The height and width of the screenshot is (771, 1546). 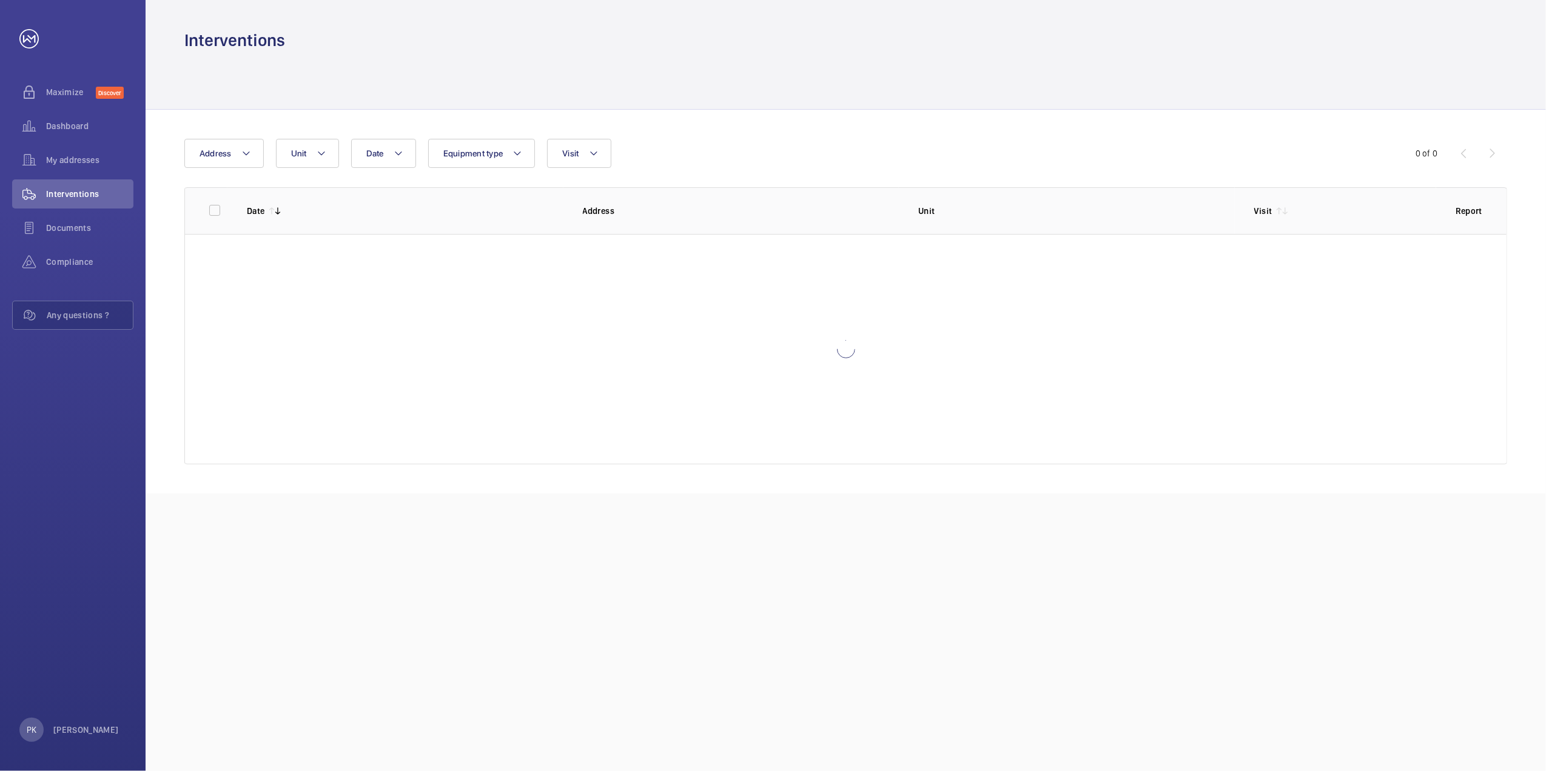 I want to click on p: Visit, so click(x=1263, y=211).